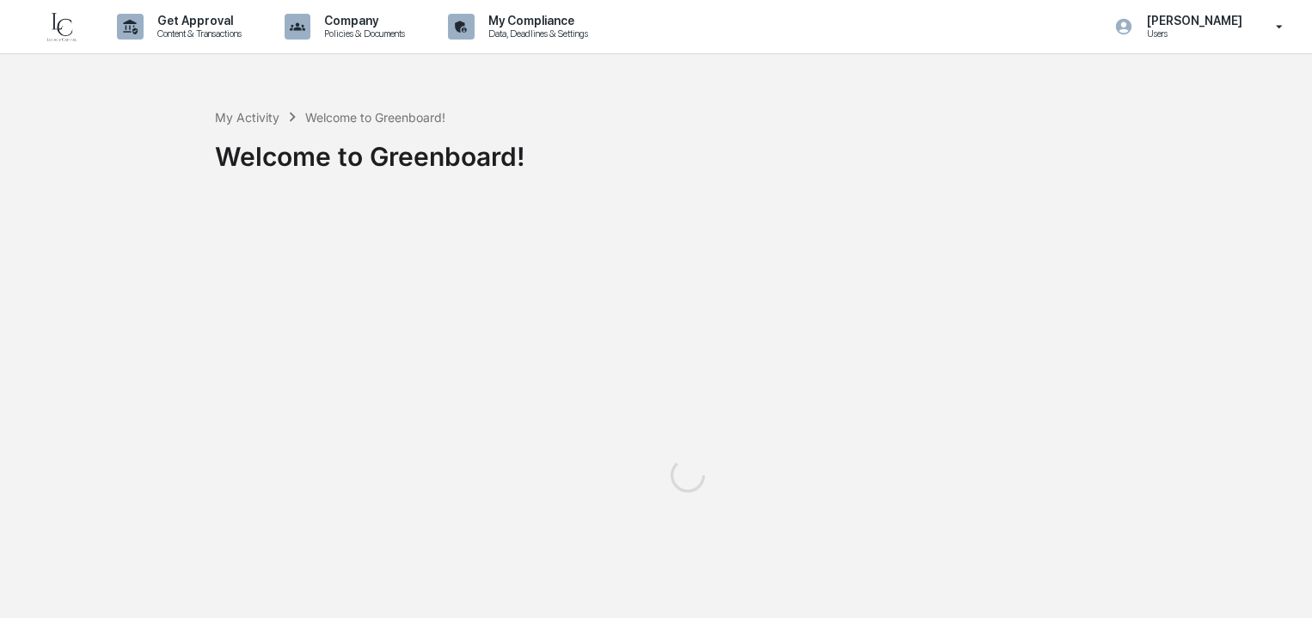 This screenshot has width=1312, height=618. Describe the element at coordinates (197, 21) in the screenshot. I see `p: Get Approval` at that location.